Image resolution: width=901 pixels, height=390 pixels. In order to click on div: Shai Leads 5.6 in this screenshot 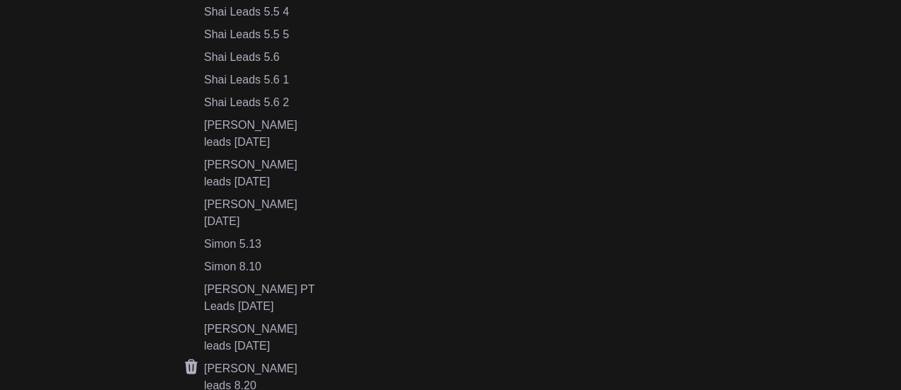, I will do `click(264, 57)`.